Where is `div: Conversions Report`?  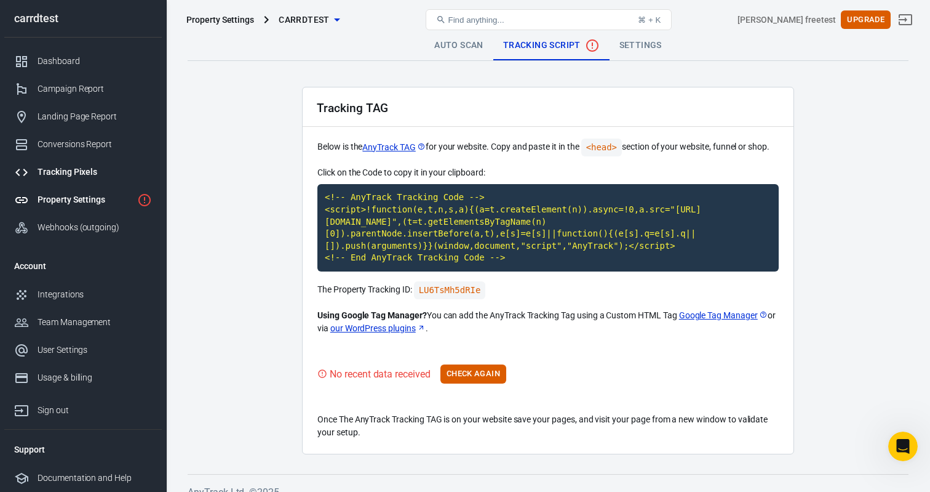 div: Conversions Report is located at coordinates (95, 144).